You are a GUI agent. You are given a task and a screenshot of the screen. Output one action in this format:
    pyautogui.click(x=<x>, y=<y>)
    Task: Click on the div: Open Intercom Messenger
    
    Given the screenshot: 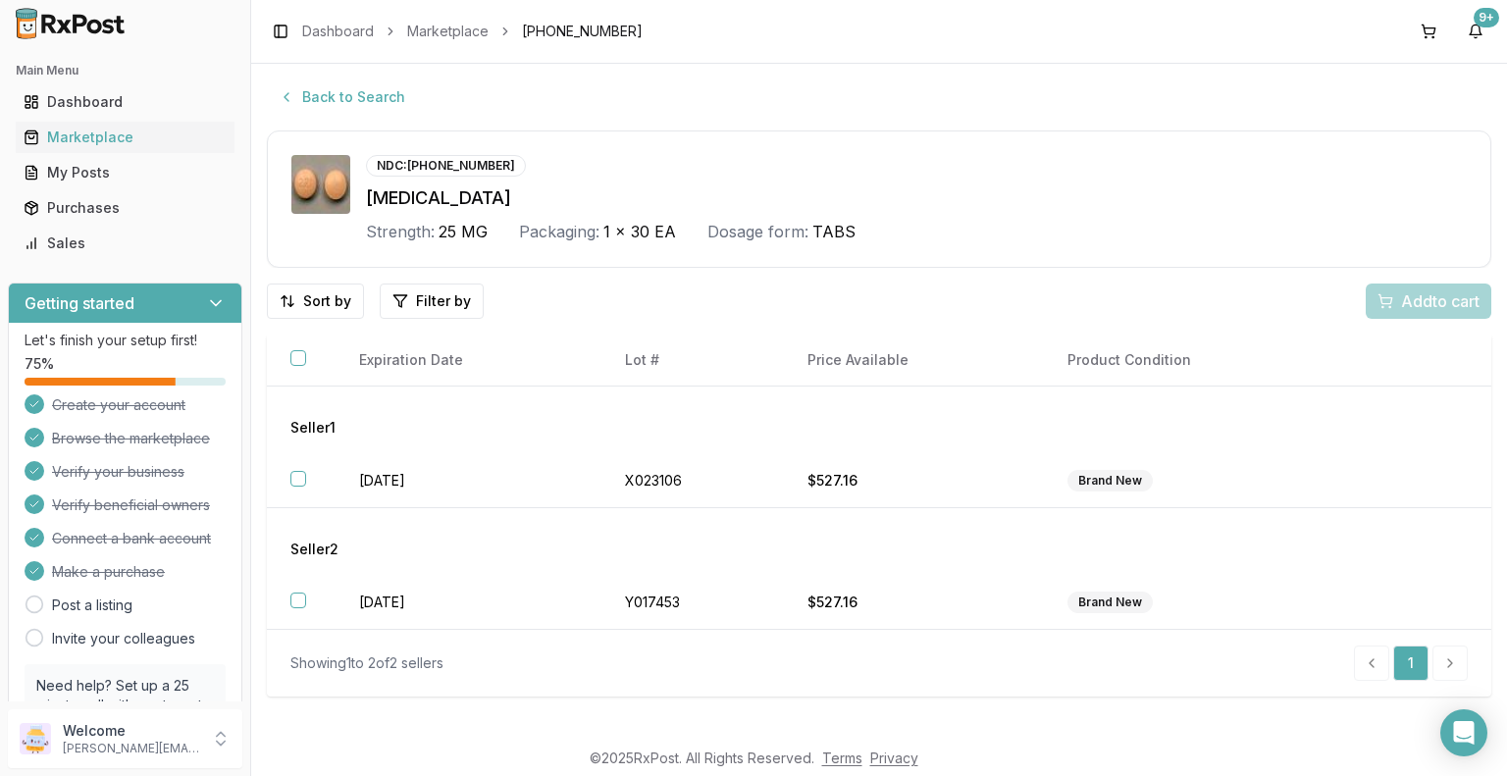 What is the action you would take?
    pyautogui.click(x=1464, y=733)
    